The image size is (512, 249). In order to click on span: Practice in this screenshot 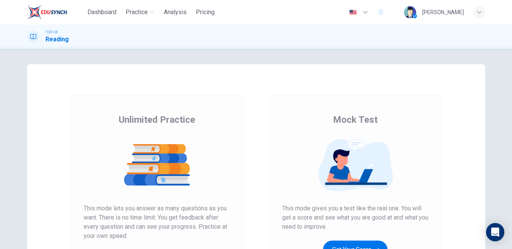, I will do `click(137, 12)`.